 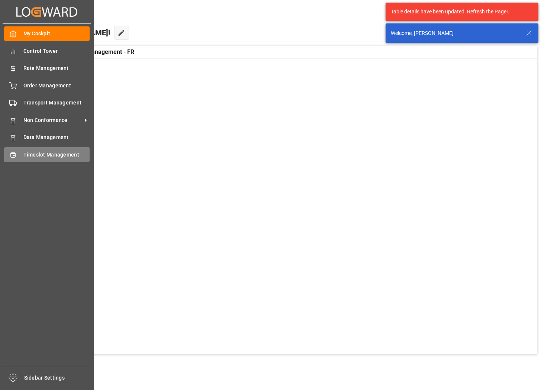 I want to click on span: Order Management, so click(x=56, y=85).